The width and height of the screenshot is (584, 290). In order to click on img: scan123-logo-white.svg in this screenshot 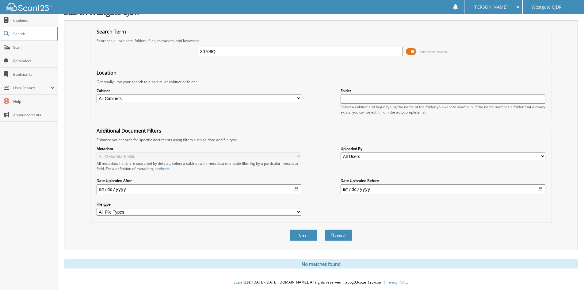, I will do `click(29, 7)`.